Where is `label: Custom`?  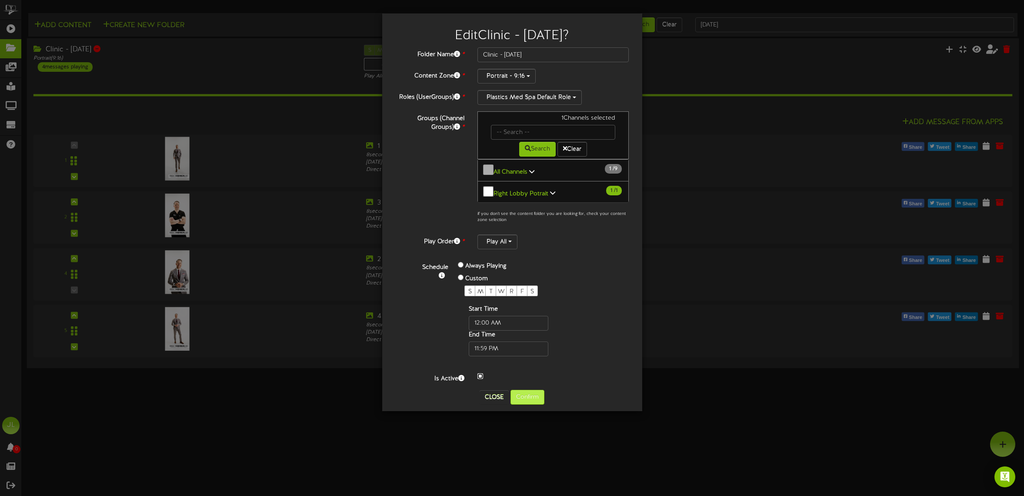 label: Custom is located at coordinates (477, 279).